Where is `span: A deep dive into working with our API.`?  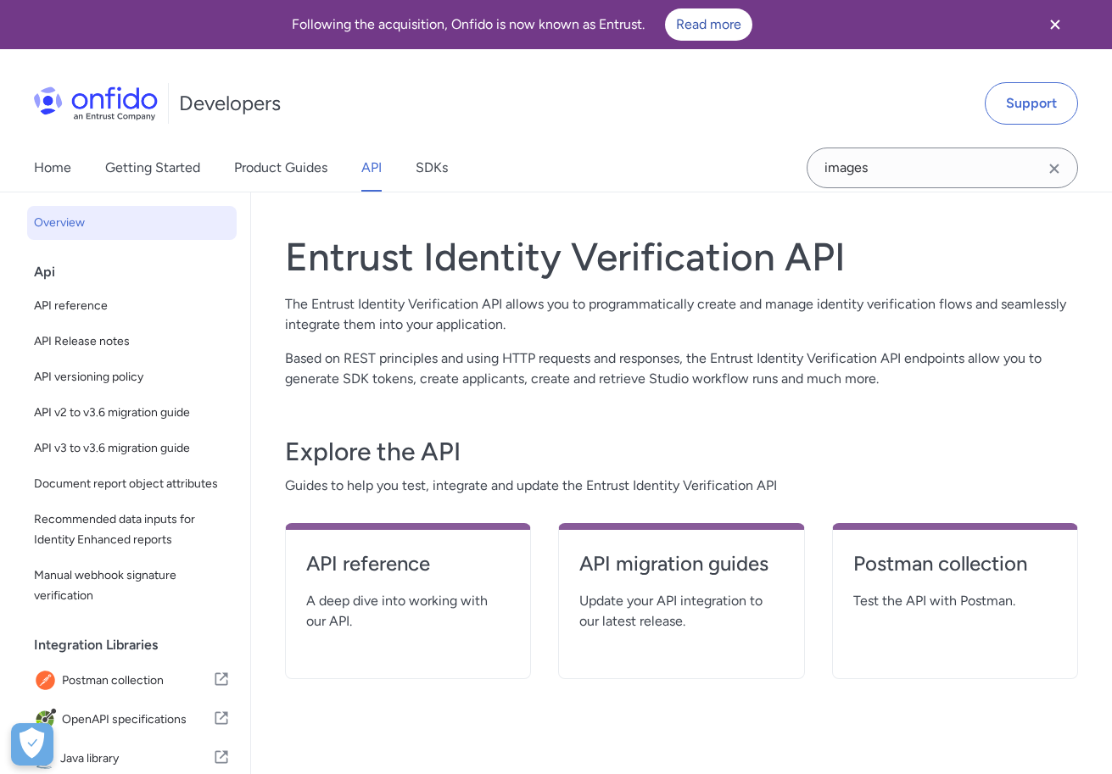 span: A deep dive into working with our API. is located at coordinates (408, 611).